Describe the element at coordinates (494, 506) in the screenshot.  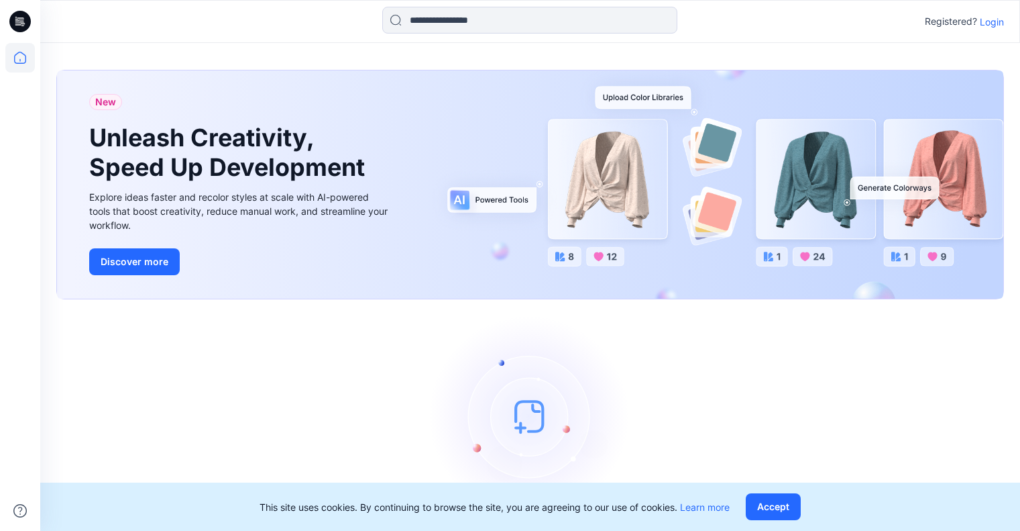
I see `p: This site uses cookies. By continuing to browse the site, you are agreeing to our use of cookies.` at that location.